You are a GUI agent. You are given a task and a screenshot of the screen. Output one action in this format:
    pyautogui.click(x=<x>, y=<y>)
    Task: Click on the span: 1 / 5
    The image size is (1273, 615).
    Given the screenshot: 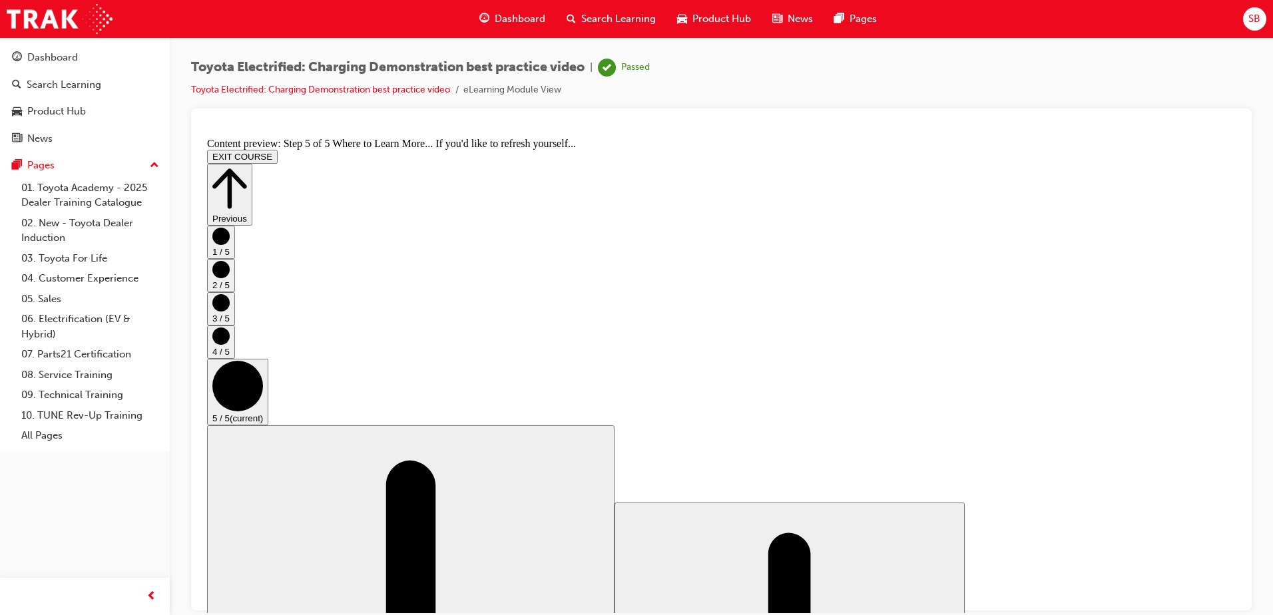 What is the action you would take?
    pyautogui.click(x=19, y=119)
    